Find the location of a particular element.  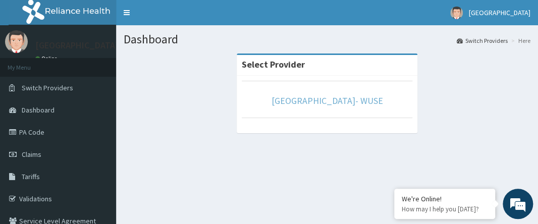

textarea: Type your message and hit 'Enter' is located at coordinates (98, 149).